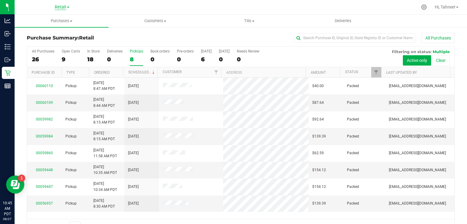 This screenshot has height=224, width=467. What do you see at coordinates (115, 51) in the screenshot?
I see `div: Deliveries` at bounding box center [115, 51].